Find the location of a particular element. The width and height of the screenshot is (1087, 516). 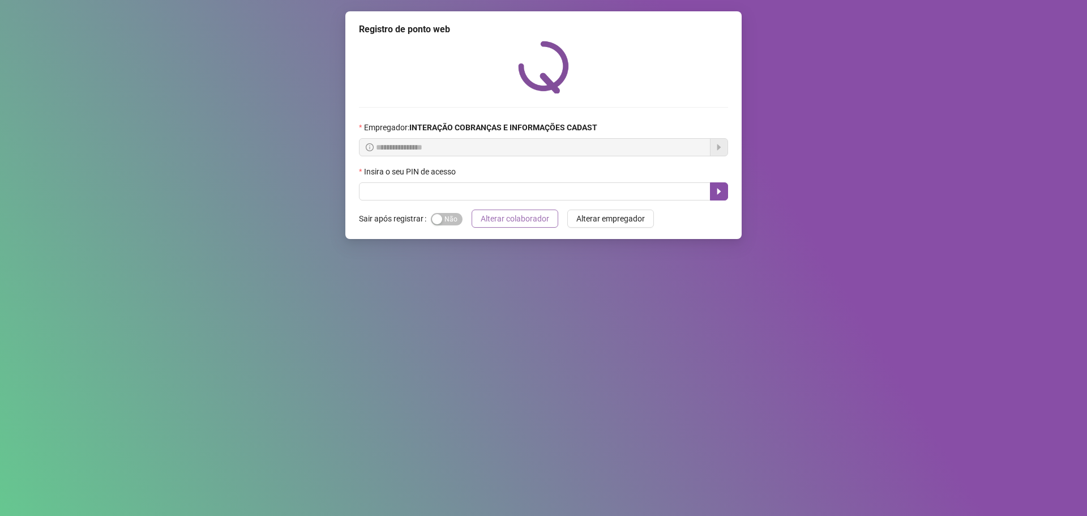

span: Alterar colaborador is located at coordinates (515, 219).